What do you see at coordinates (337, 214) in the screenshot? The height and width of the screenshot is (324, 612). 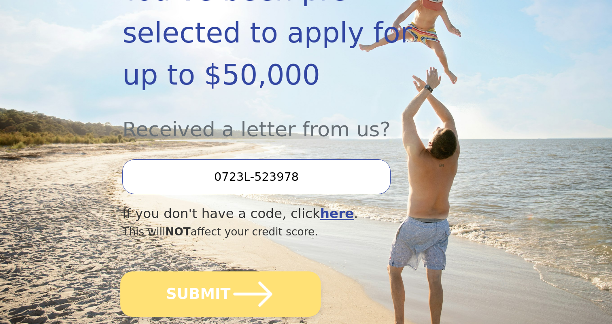 I see `b: here` at bounding box center [337, 214].